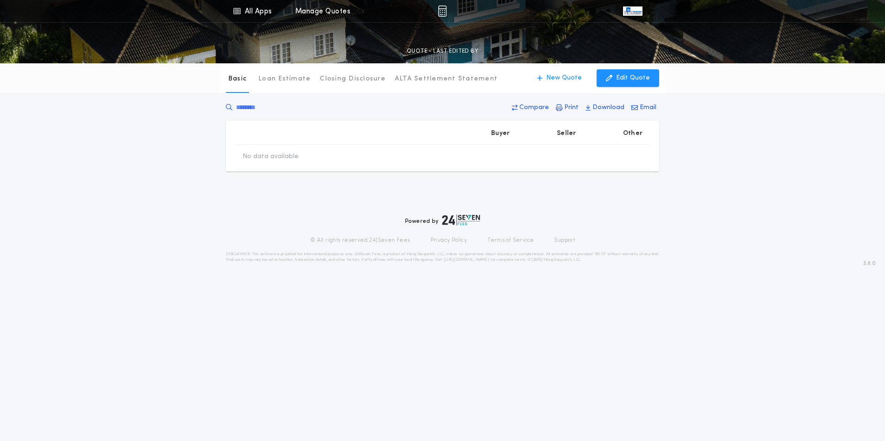 This screenshot has height=441, width=885. Describe the element at coordinates (648, 108) in the screenshot. I see `p: Email` at that location.